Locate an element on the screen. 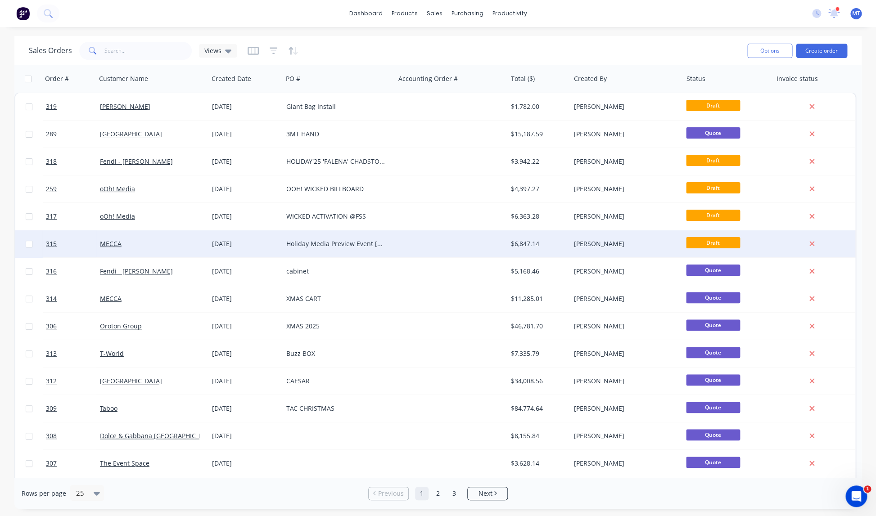 This screenshot has width=876, height=516. a: 312 is located at coordinates (73, 381).